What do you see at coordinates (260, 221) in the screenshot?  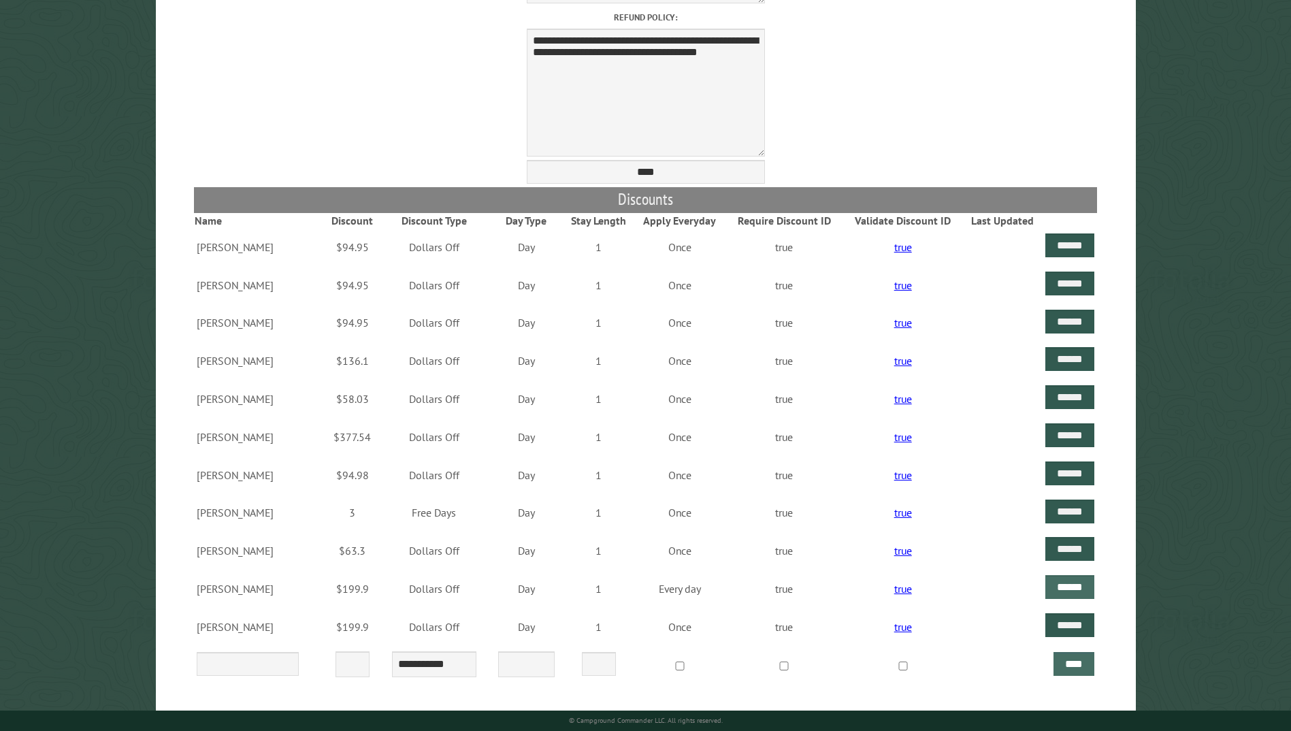 I see `th: Name` at bounding box center [260, 221].